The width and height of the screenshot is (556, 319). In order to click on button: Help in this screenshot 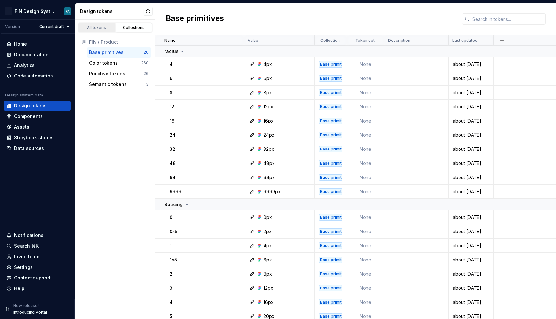, I will do `click(37, 289)`.